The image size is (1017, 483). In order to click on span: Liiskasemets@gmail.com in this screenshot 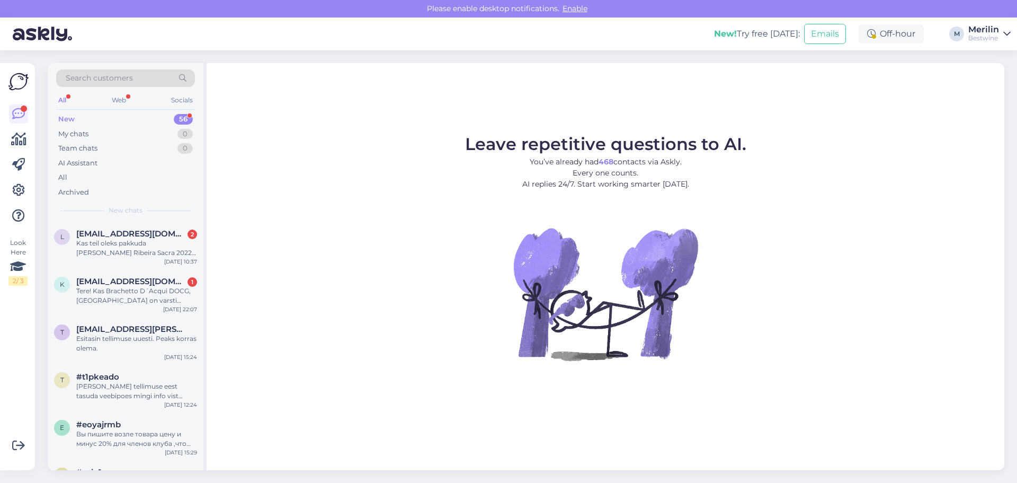, I will do `click(131, 234)`.